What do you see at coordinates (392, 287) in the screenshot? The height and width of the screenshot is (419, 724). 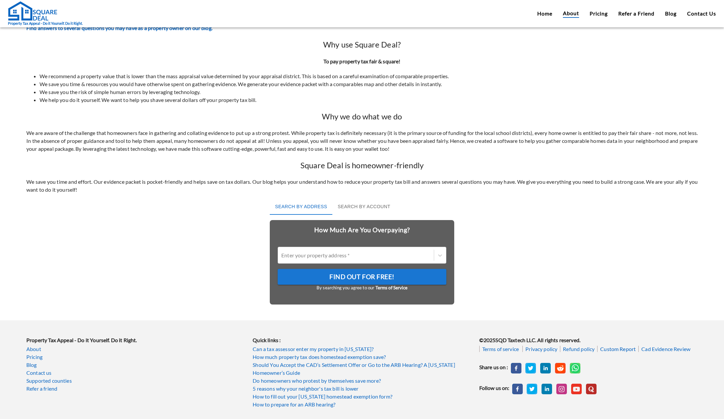 I see `a: Terms of Service` at bounding box center [392, 287].